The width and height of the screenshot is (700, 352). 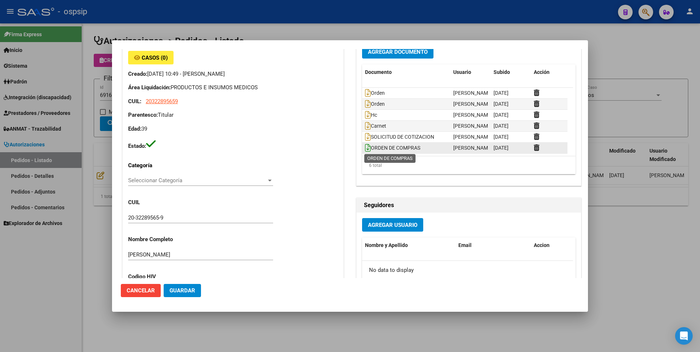 What do you see at coordinates (541, 245) in the screenshot?
I see `span: Accion` at bounding box center [541, 245].